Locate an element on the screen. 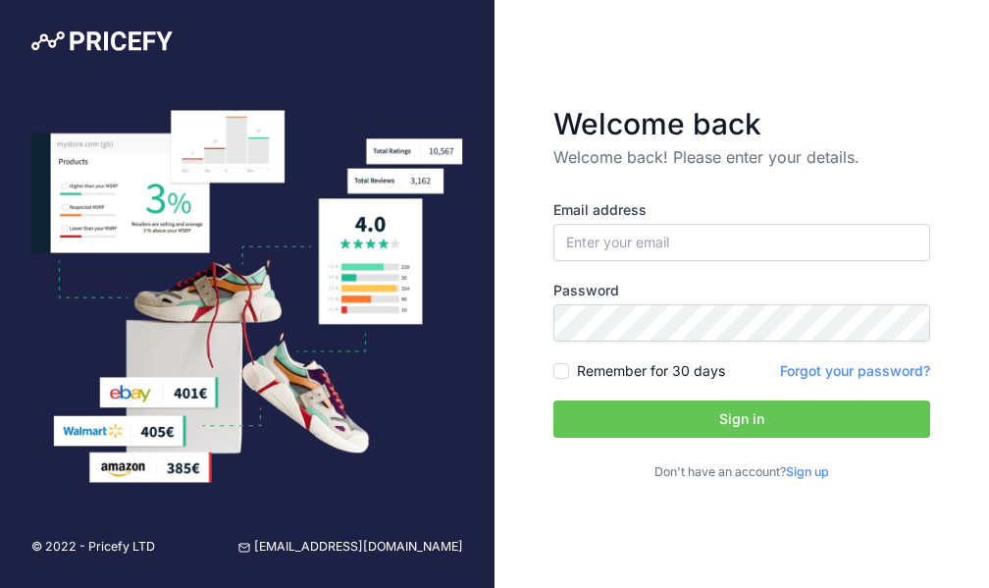 This screenshot has width=989, height=588. img: Pricefy is located at coordinates (102, 41).